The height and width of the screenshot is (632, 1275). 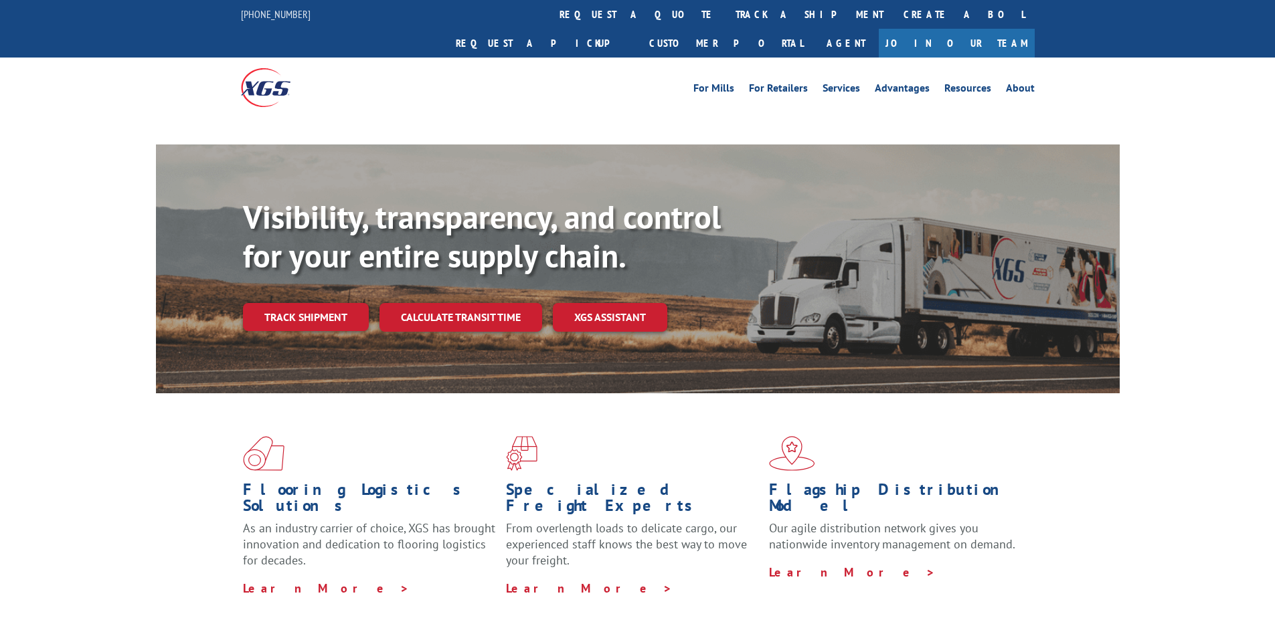 I want to click on img: xgs-icon-focused-on-flooring-red, so click(x=521, y=454).